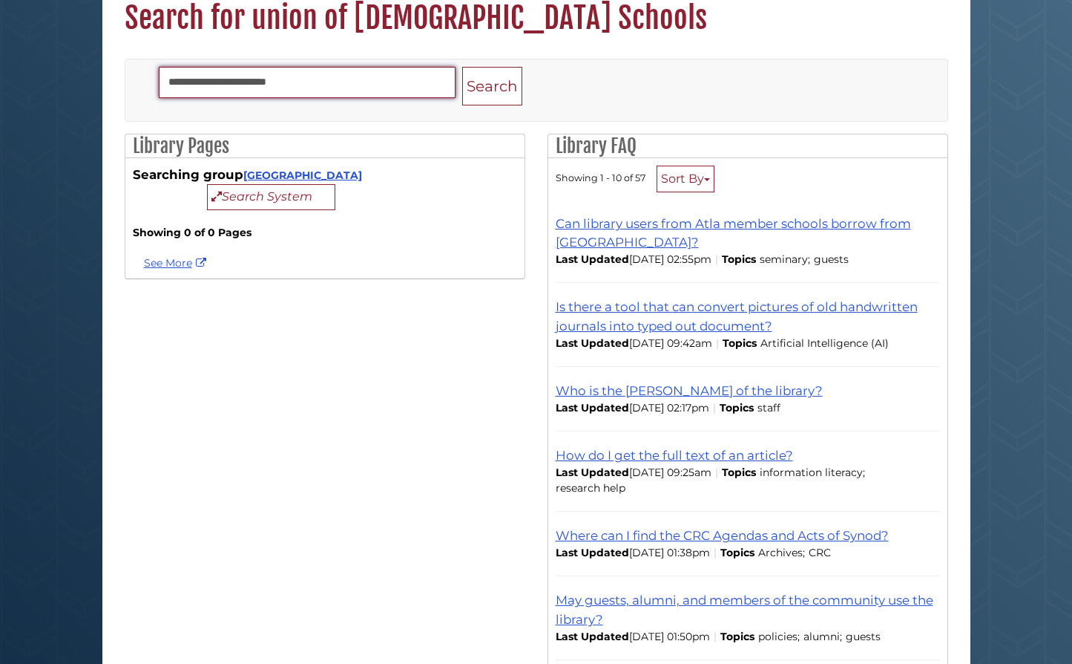 This screenshot has width=1072, height=664. What do you see at coordinates (492, 86) in the screenshot?
I see `button: Search` at bounding box center [492, 86].